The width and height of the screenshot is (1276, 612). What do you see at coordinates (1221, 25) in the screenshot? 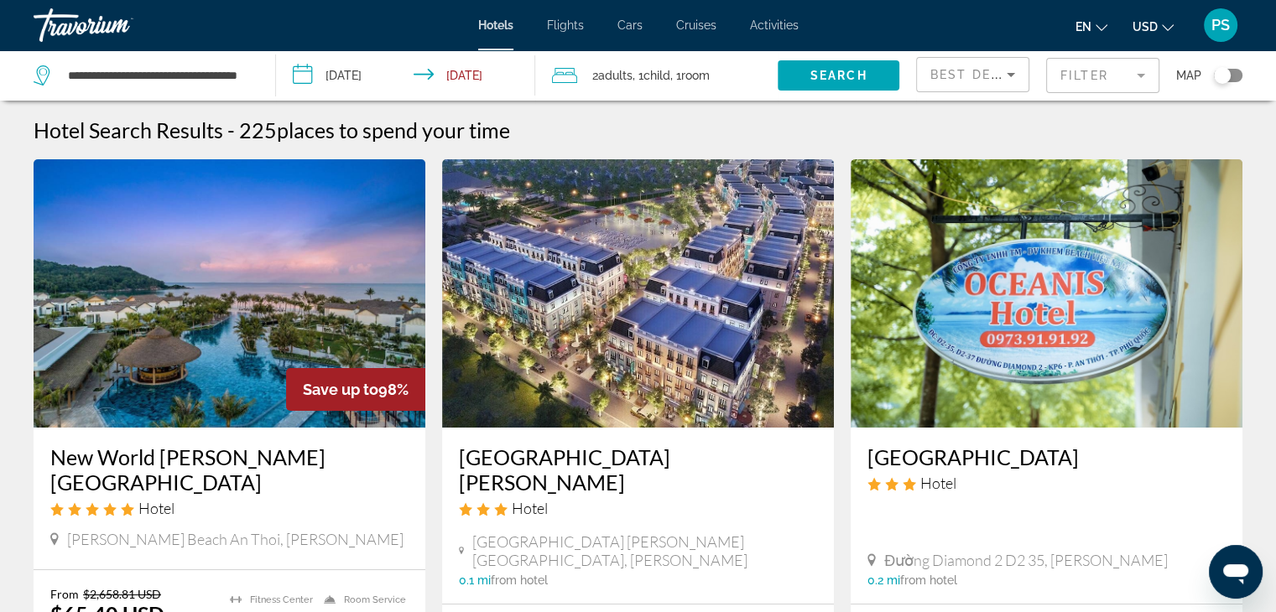
I see `span: PS` at bounding box center [1221, 25].